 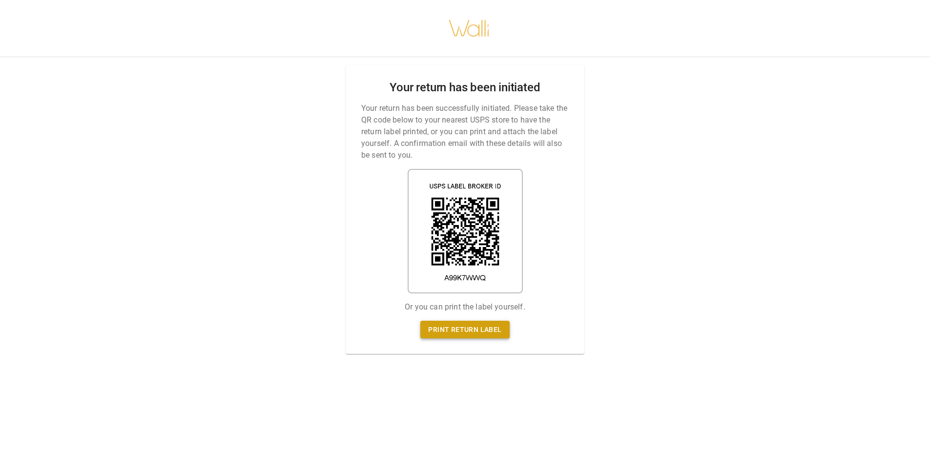 I want to click on p: Or you can print the label yourself., so click(x=465, y=307).